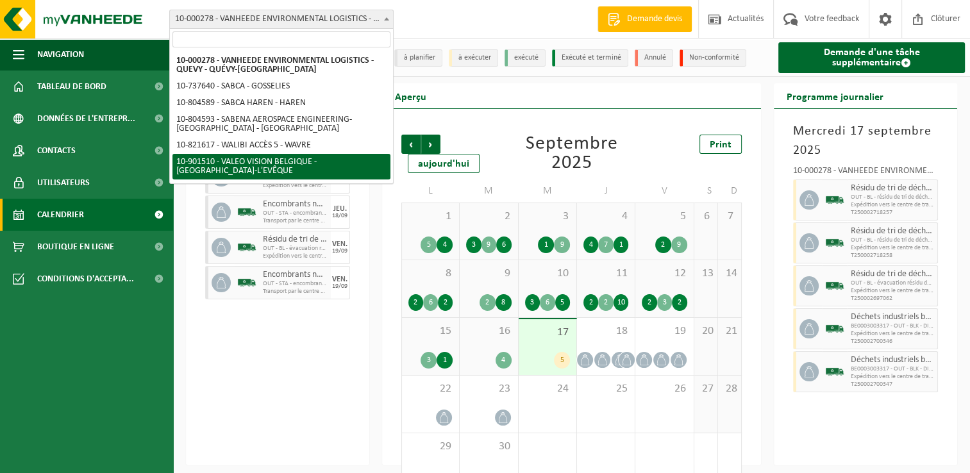 The width and height of the screenshot is (970, 473). Describe the element at coordinates (430, 389) in the screenshot. I see `span: 22` at that location.